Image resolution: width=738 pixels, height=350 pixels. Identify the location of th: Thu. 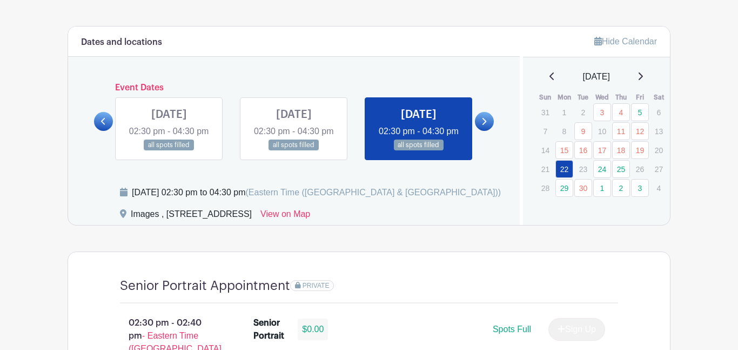
(621, 97).